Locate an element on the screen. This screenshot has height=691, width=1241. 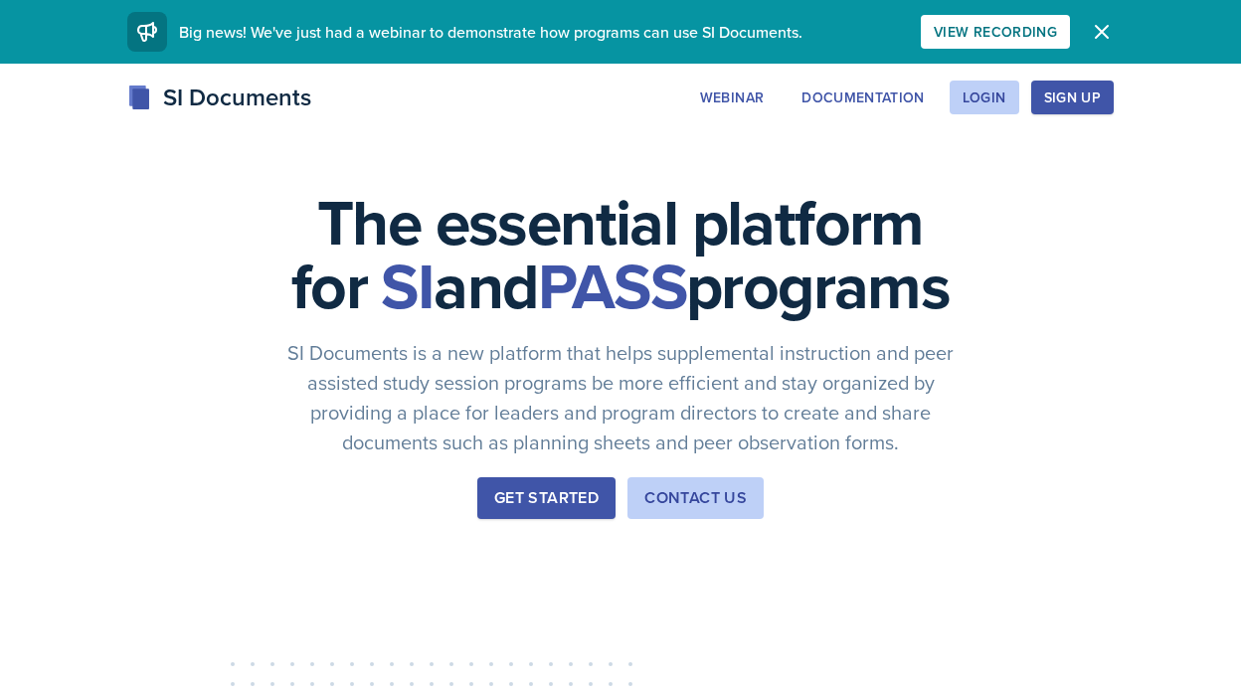
div: Contact Us is located at coordinates (695, 498).